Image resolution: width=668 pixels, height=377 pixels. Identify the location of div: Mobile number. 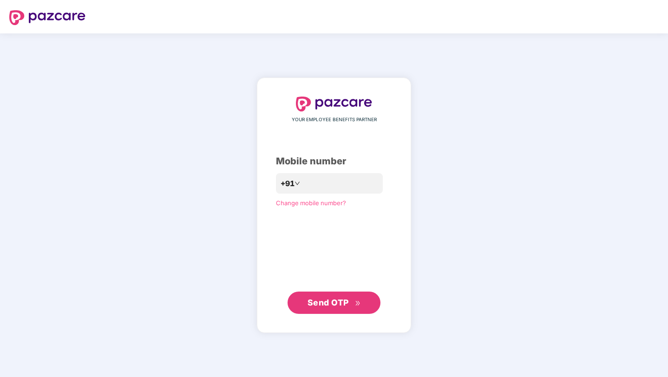
(334, 161).